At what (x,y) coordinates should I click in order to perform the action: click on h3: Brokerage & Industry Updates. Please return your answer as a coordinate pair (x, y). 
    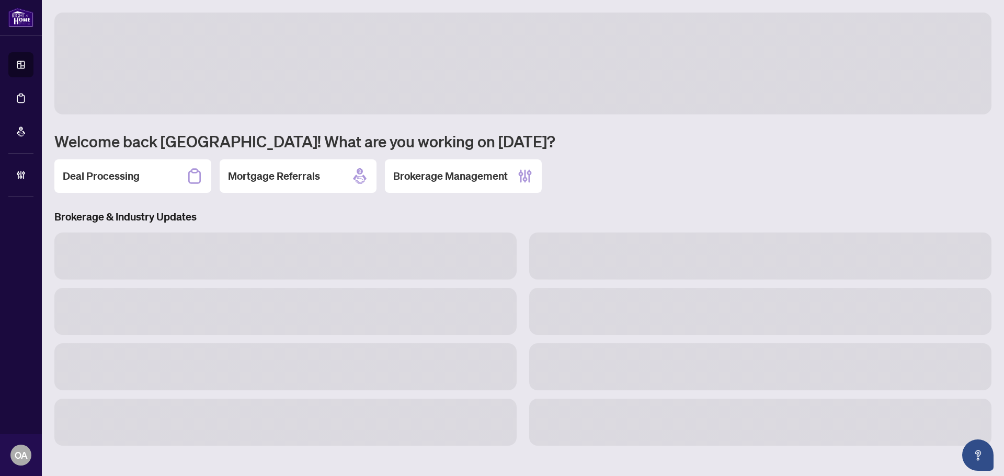
    Looking at the image, I should click on (523, 217).